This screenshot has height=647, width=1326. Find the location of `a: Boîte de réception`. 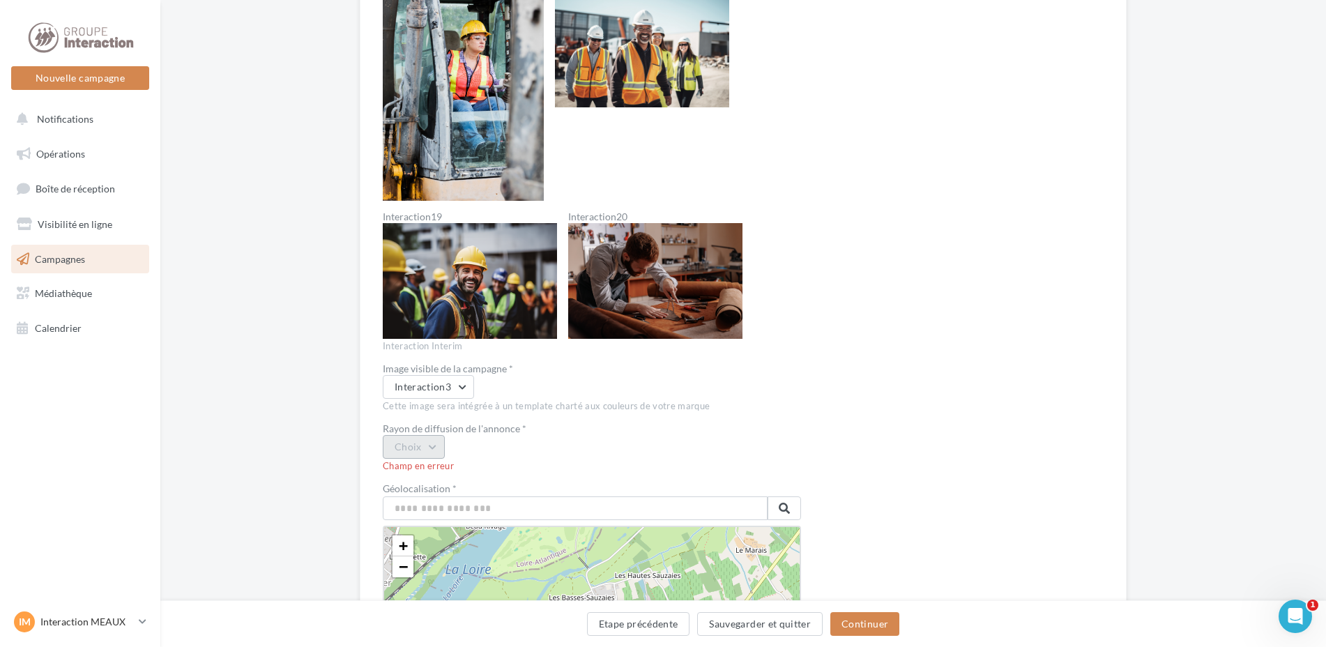

a: Boîte de réception is located at coordinates (80, 188).